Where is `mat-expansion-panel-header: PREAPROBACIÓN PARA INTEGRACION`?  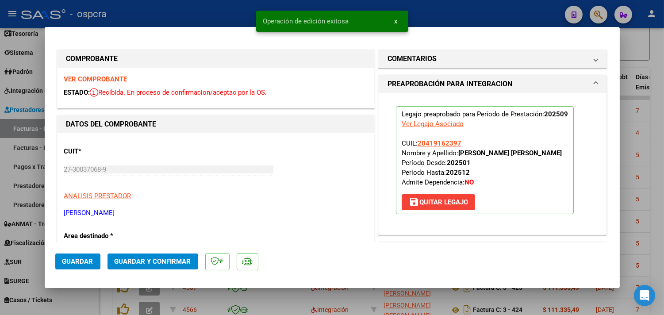 mat-expansion-panel-header: PREAPROBACIÓN PARA INTEGRACION is located at coordinates (493, 84).